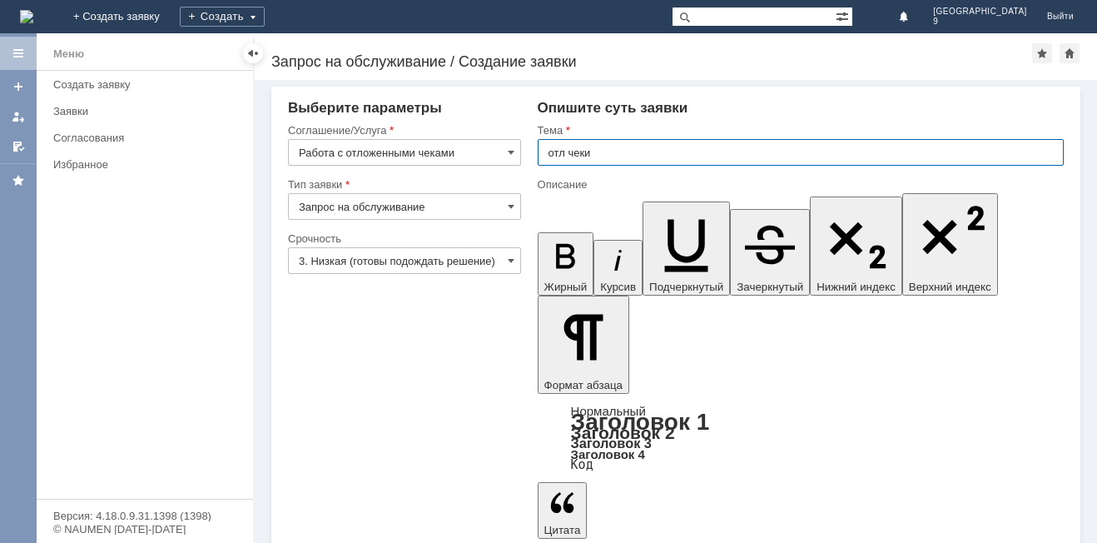 The image size is (1097, 543). I want to click on span: Опишите суть заявки, so click(613, 107).